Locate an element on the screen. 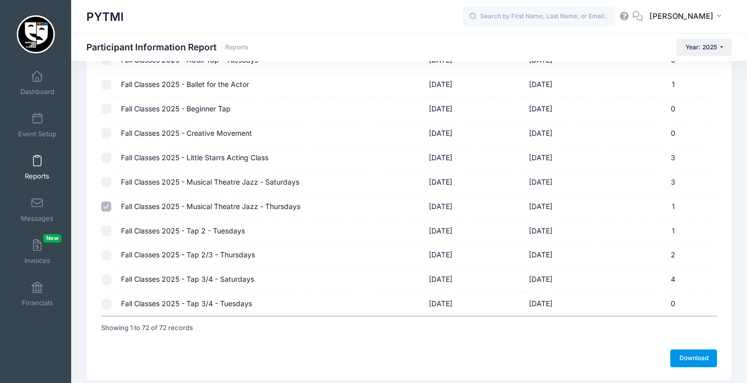  a: Event Setup is located at coordinates (37, 125).